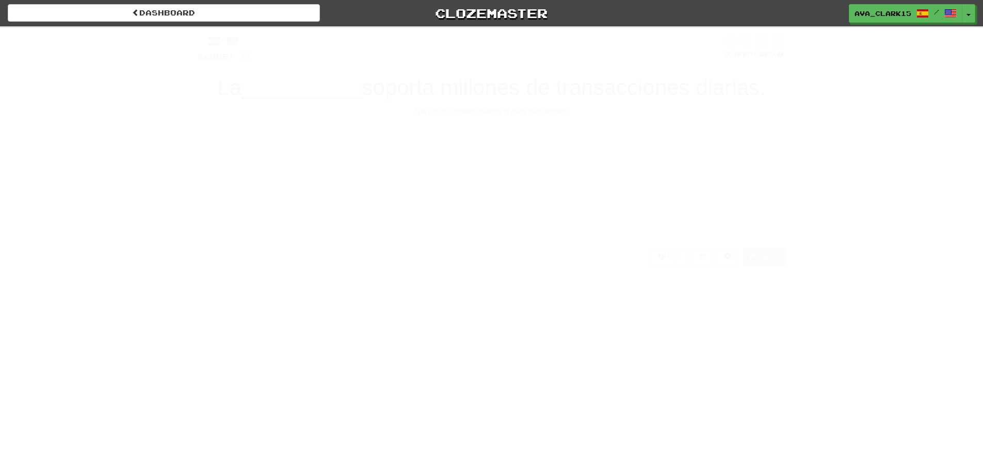  Describe the element at coordinates (229, 87) in the screenshot. I see `span: La` at that location.